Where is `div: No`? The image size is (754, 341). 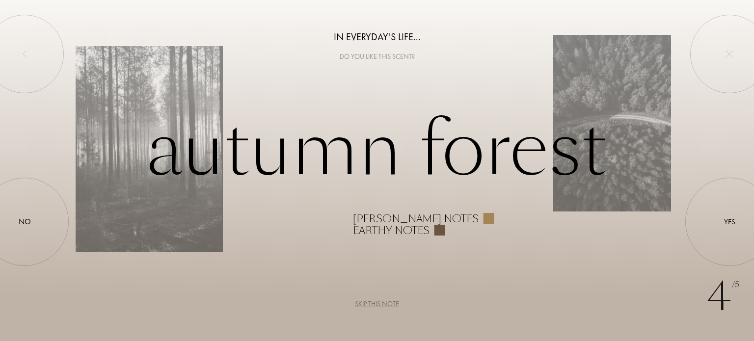
div: No is located at coordinates (25, 222).